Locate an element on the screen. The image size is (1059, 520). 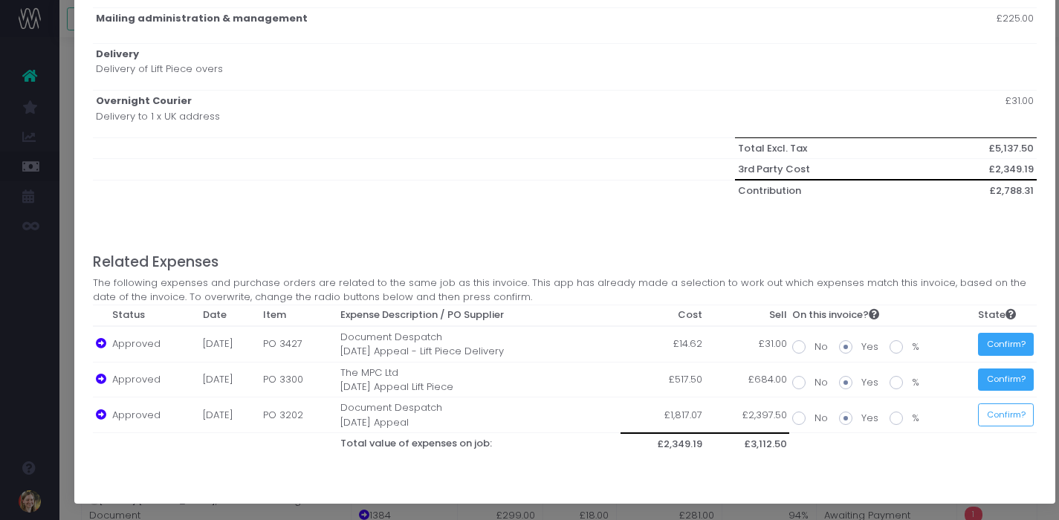
td: £1,817.07 is located at coordinates (663, 415).